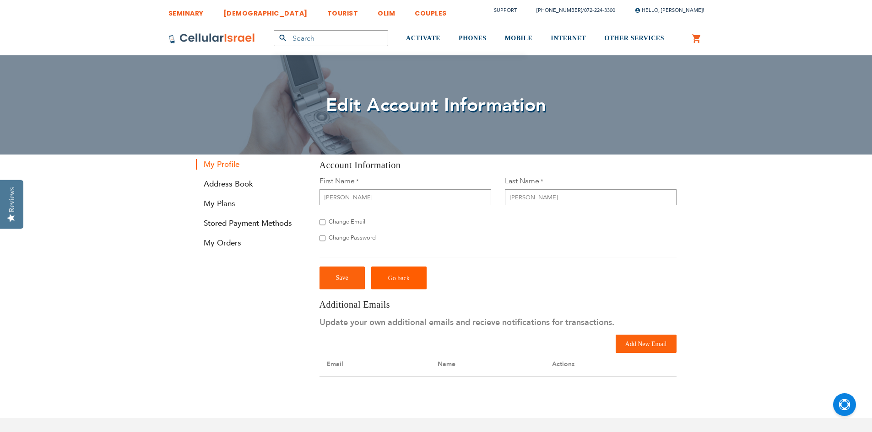 This screenshot has width=872, height=432. I want to click on span: Change Password, so click(352, 238).